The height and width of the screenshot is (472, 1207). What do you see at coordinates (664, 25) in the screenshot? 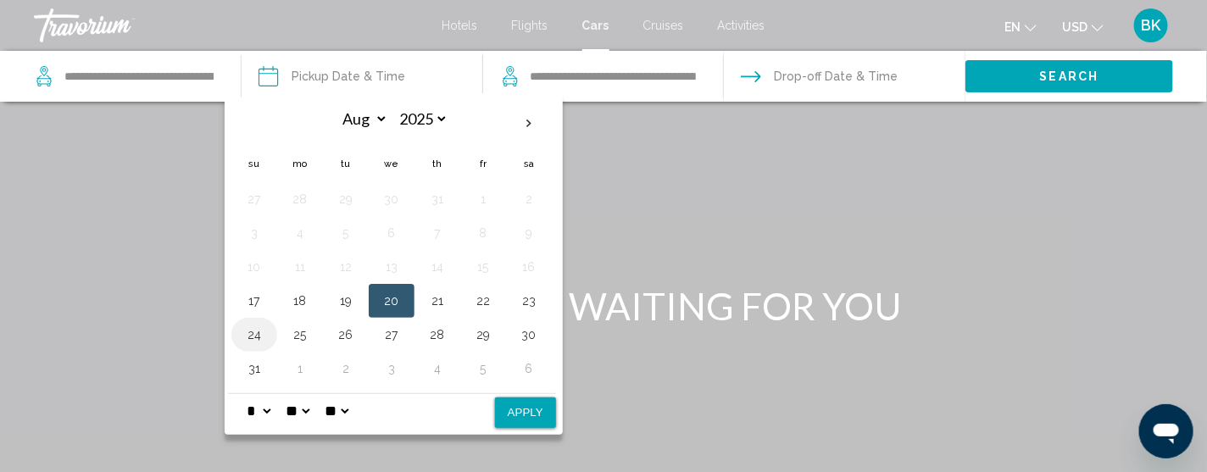
I see `a: Cruises` at bounding box center [664, 25].